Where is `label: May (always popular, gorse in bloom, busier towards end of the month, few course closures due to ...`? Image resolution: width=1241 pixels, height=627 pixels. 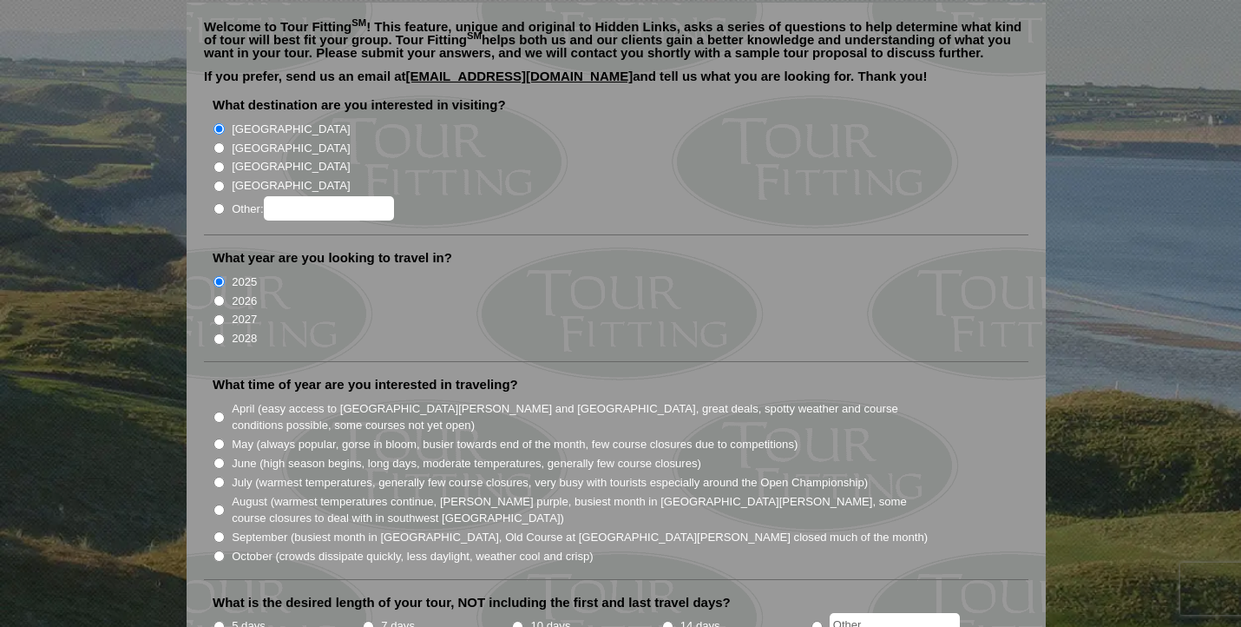
label: May (always popular, gorse in bloom, busier towards end of the month, few course closures due to ... is located at coordinates (515, 444).